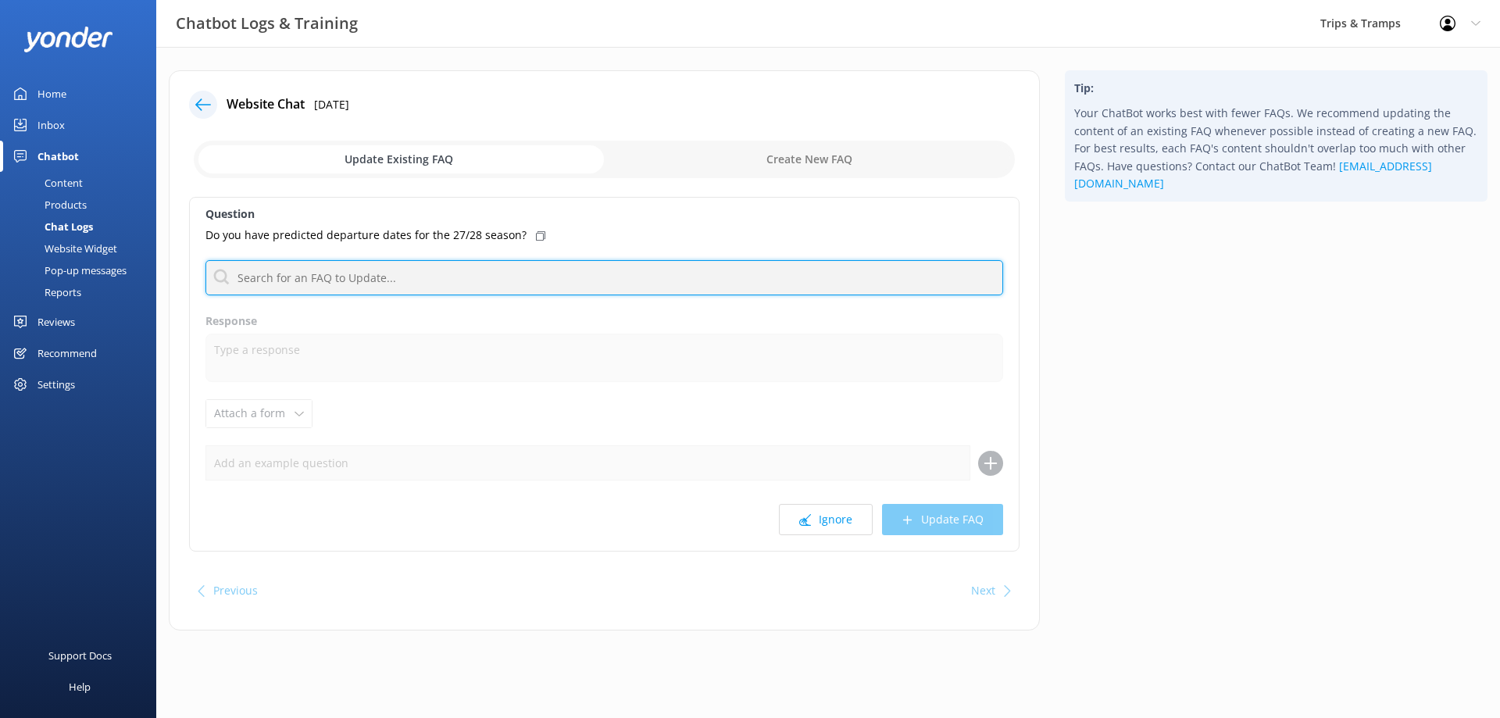 Image resolution: width=1500 pixels, height=718 pixels. What do you see at coordinates (83, 183) in the screenshot?
I see `a: Content` at bounding box center [83, 183].